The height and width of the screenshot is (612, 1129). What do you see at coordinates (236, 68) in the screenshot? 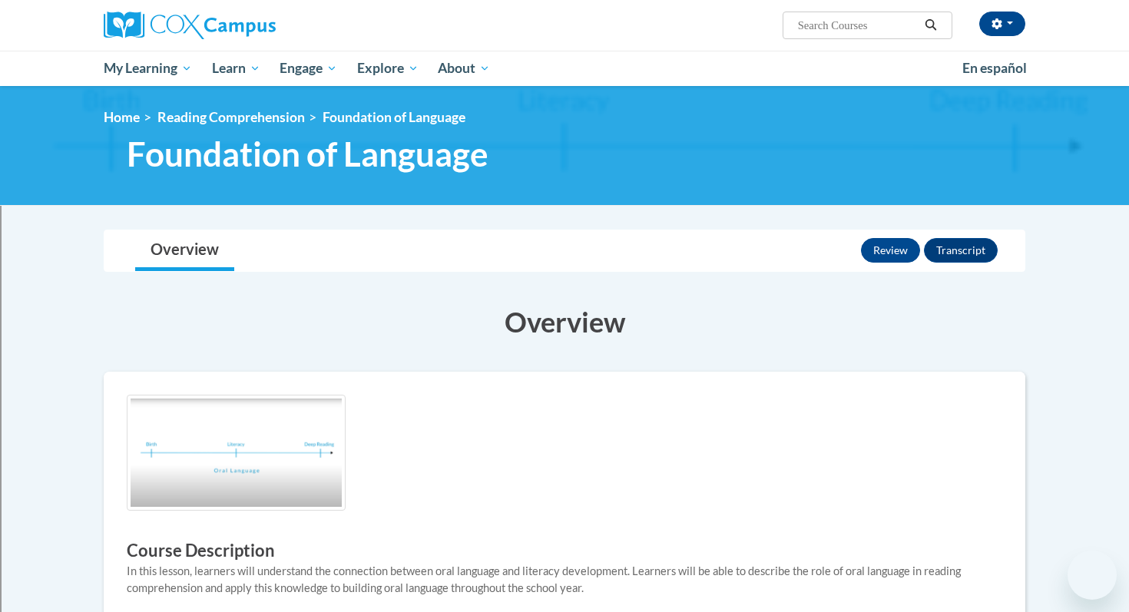
I see `span: Learn` at bounding box center [236, 68].